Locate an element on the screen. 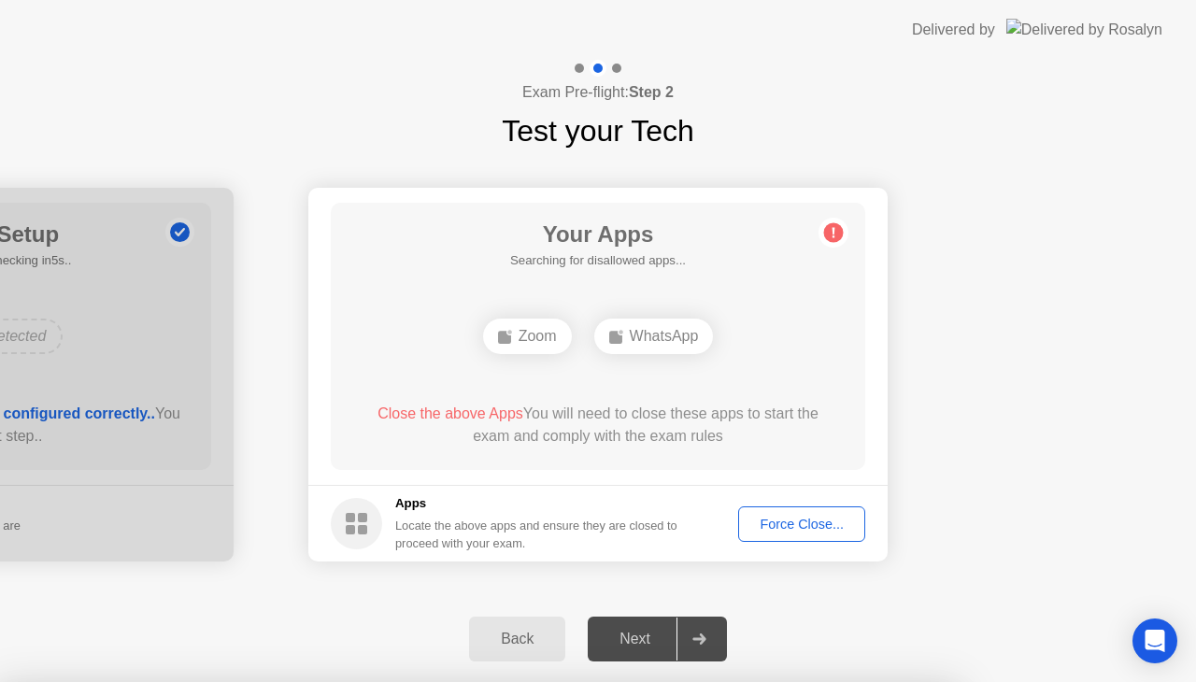 The height and width of the screenshot is (682, 1196). h1: Your Apps is located at coordinates (598, 235).